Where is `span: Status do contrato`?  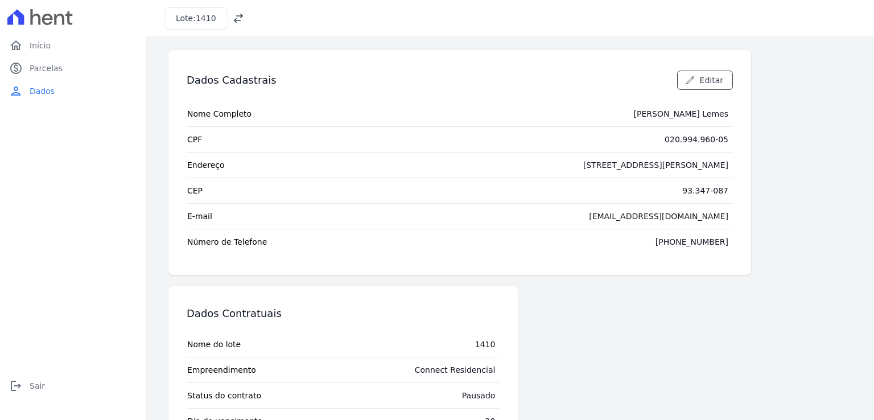
span: Status do contrato is located at coordinates (224, 395).